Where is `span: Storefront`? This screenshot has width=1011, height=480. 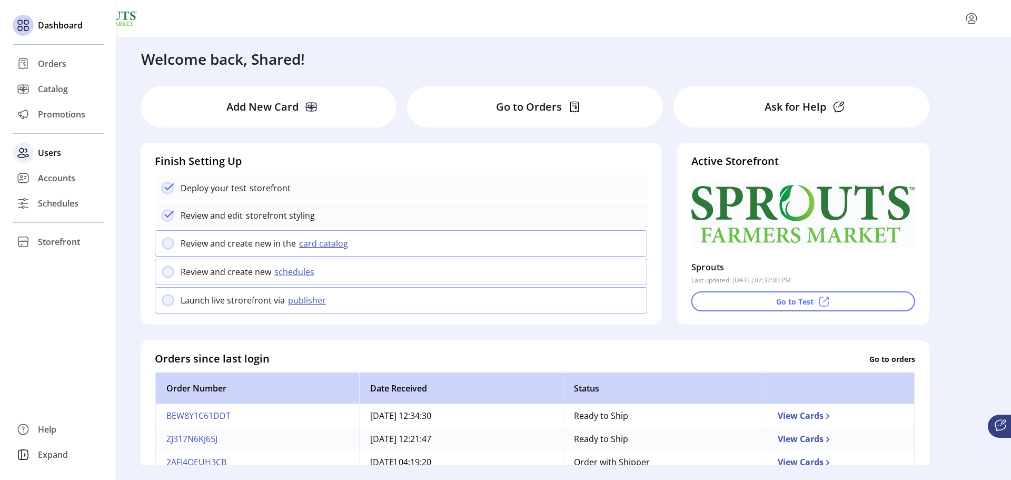 span: Storefront is located at coordinates (59, 242).